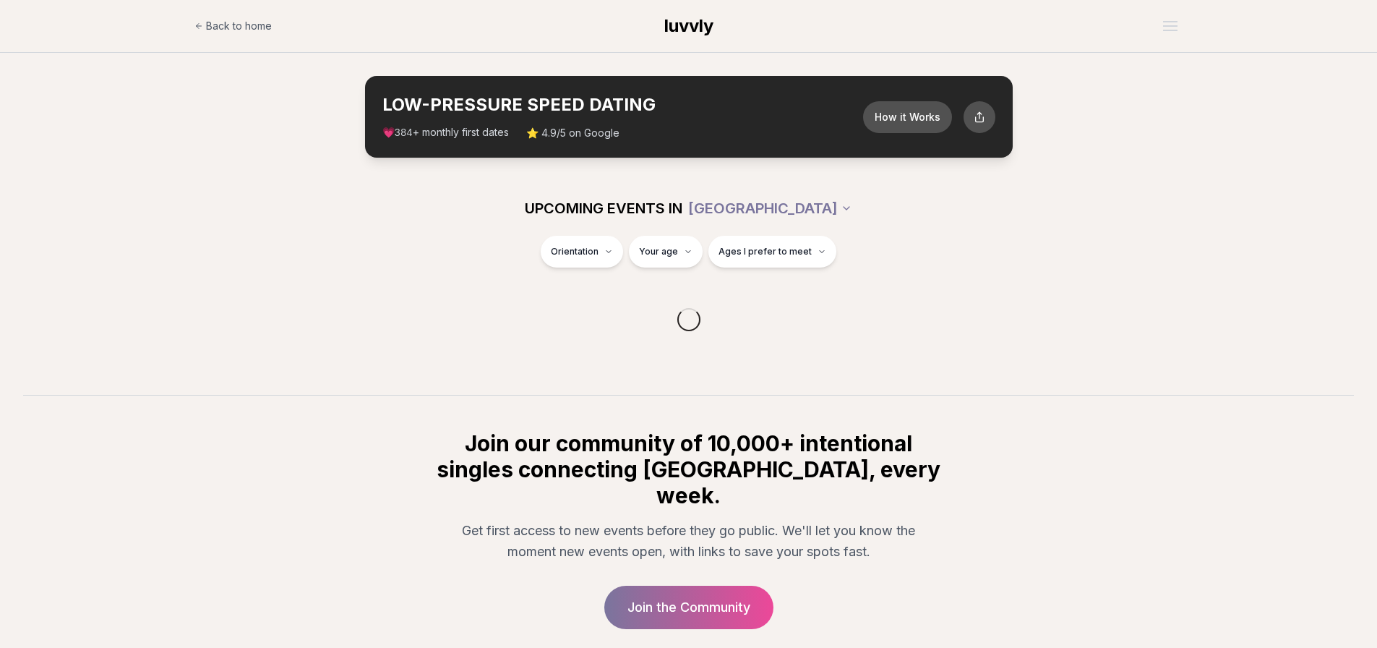  What do you see at coordinates (604, 208) in the screenshot?
I see `span: UPCOMING EVENTS IN` at bounding box center [604, 208].